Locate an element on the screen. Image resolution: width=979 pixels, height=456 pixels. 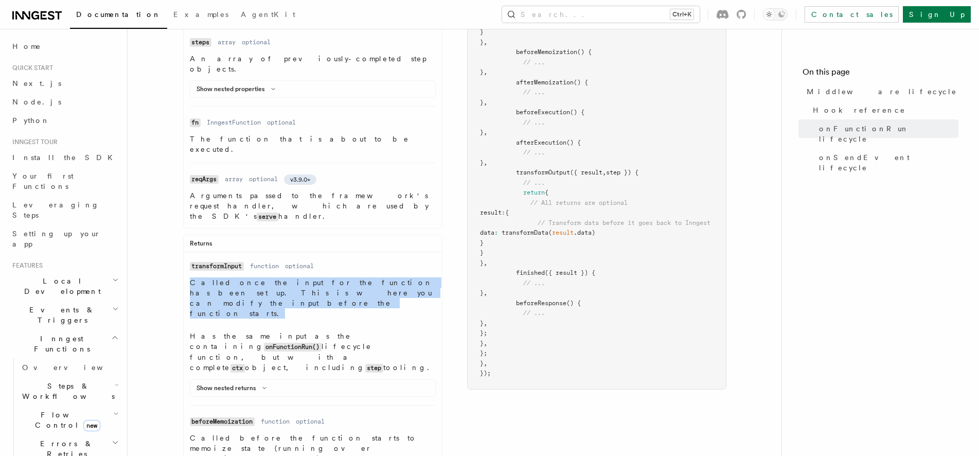
a: Hook reference is located at coordinates (883, 110).